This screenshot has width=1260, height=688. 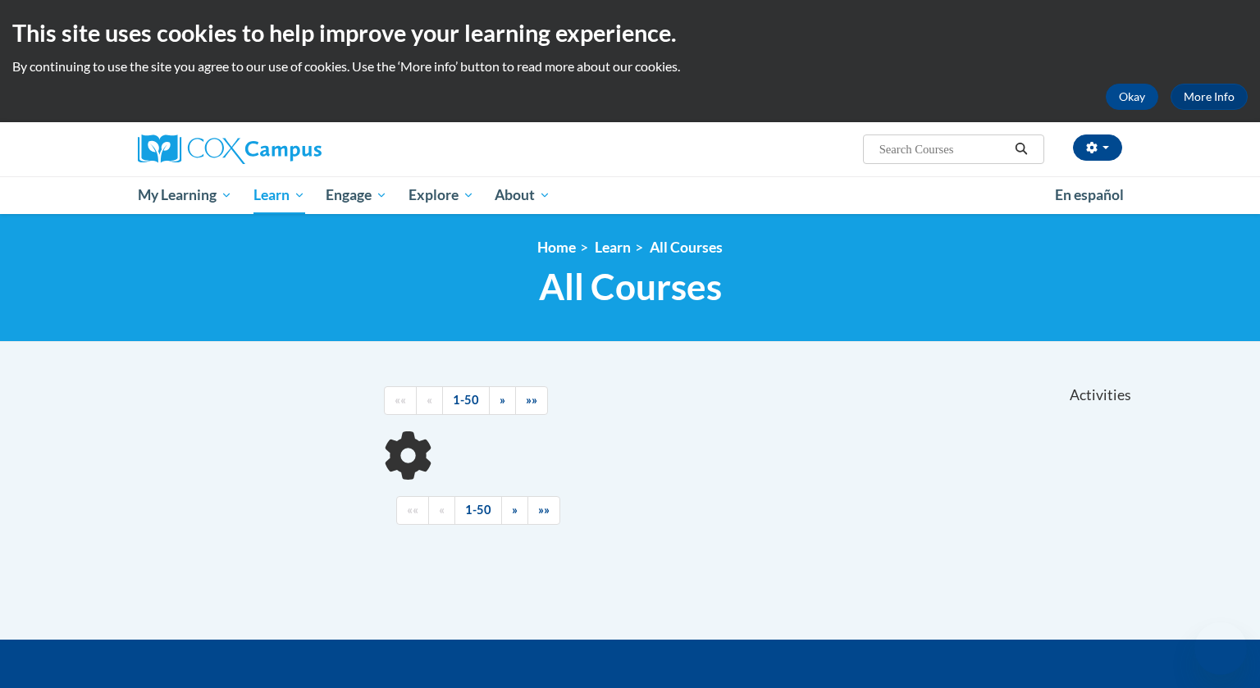 What do you see at coordinates (279, 195) in the screenshot?
I see `span: Learn` at bounding box center [279, 195].